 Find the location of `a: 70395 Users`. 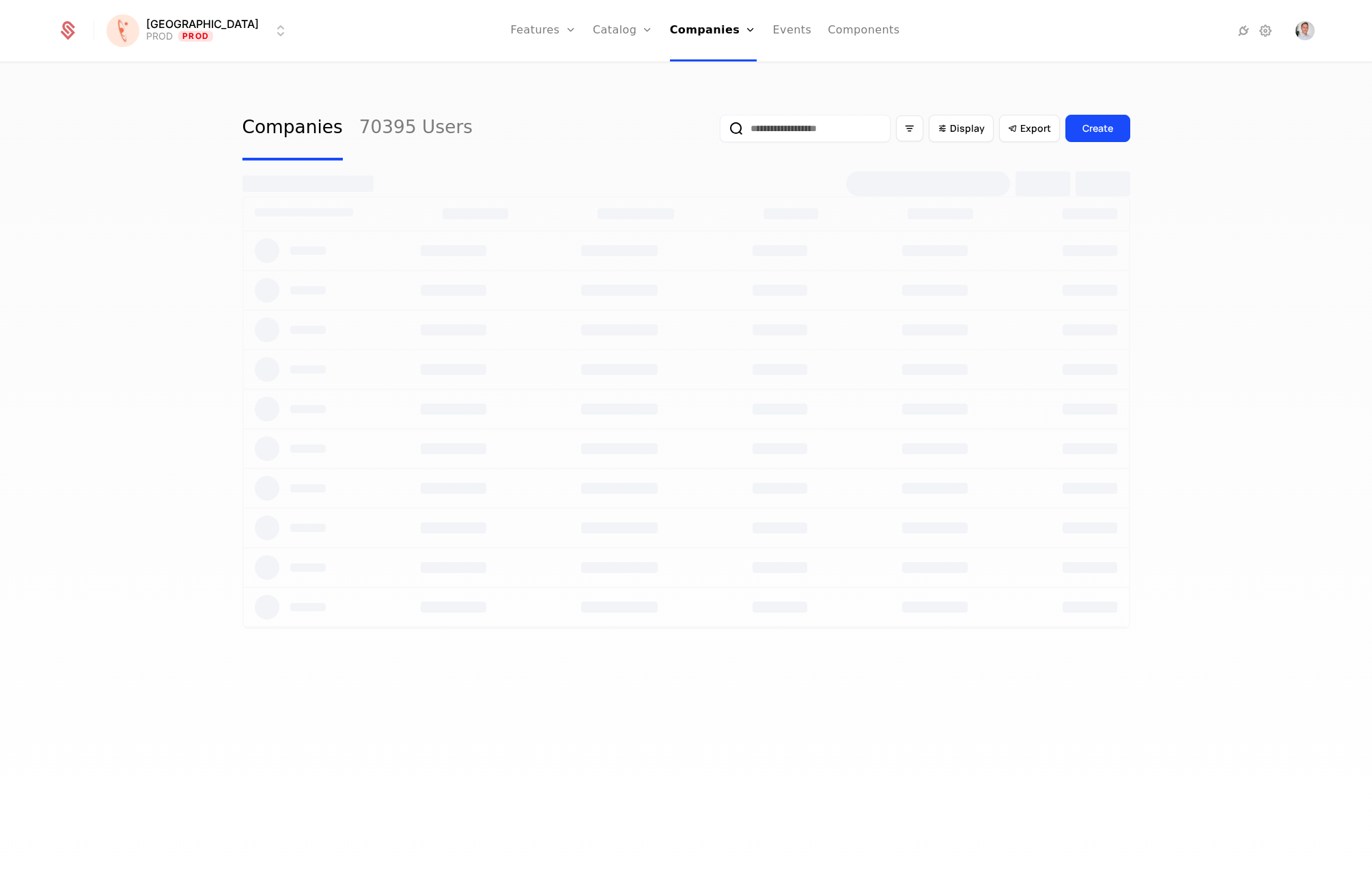

a: 70395 Users is located at coordinates (416, 129).